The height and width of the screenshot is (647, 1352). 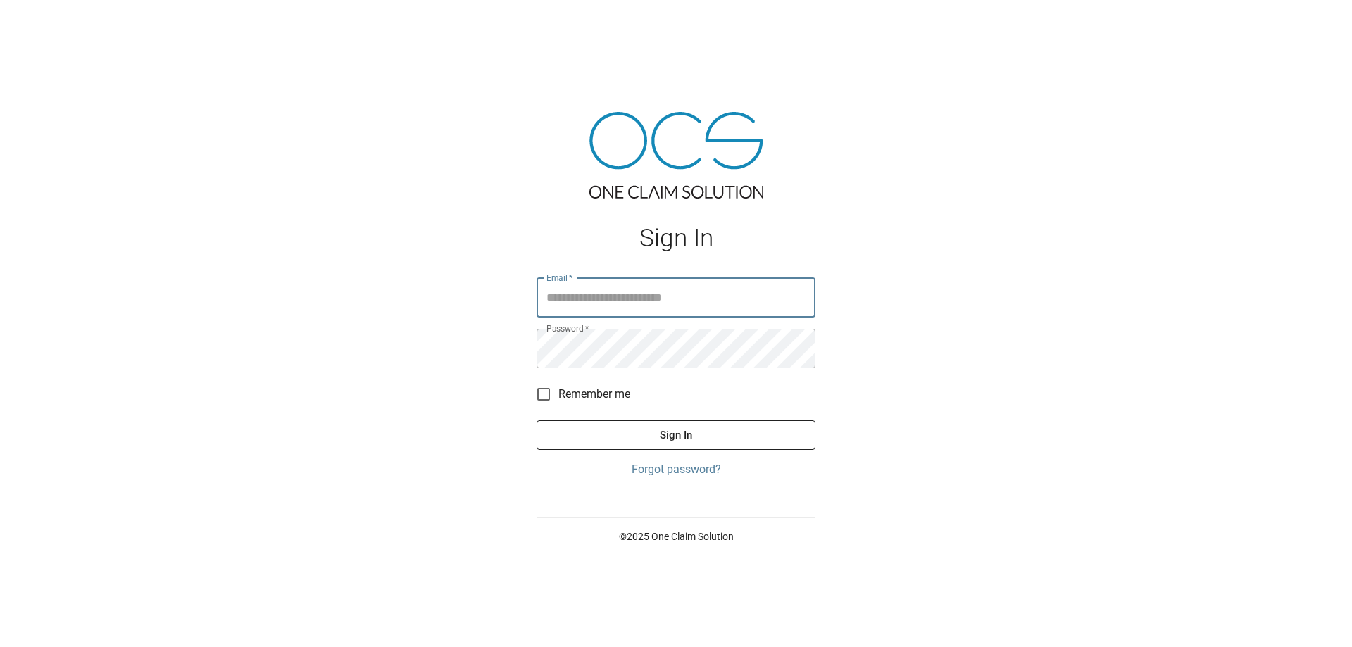 What do you see at coordinates (568, 328) in the screenshot?
I see `label: Password` at bounding box center [568, 328].